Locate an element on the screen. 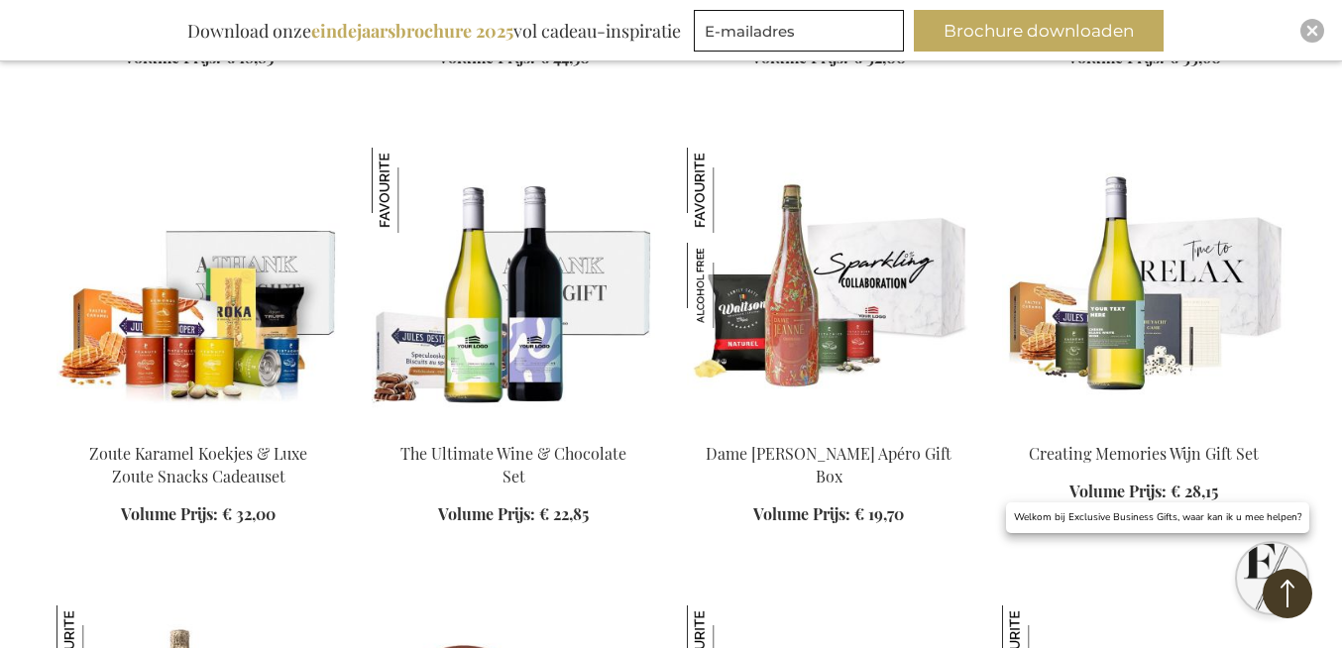 This screenshot has height=648, width=1342. a: The Ultimate Wine & Chocolate Set The Ultimate Wine & Chocolate Set is located at coordinates (513, 426).